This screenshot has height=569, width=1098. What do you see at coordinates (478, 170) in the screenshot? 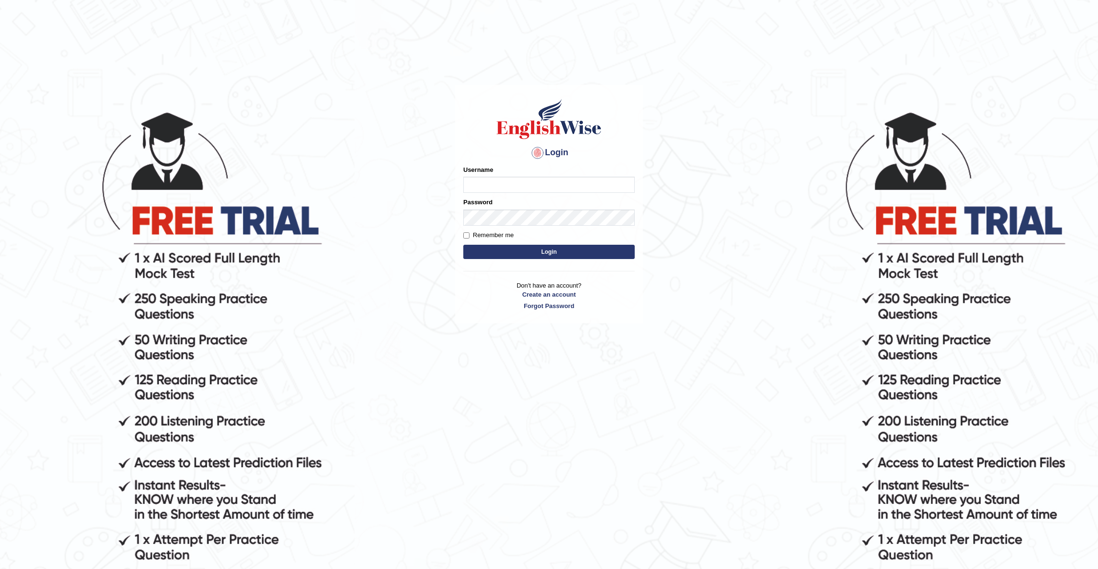
I see `label: Username` at bounding box center [478, 170].